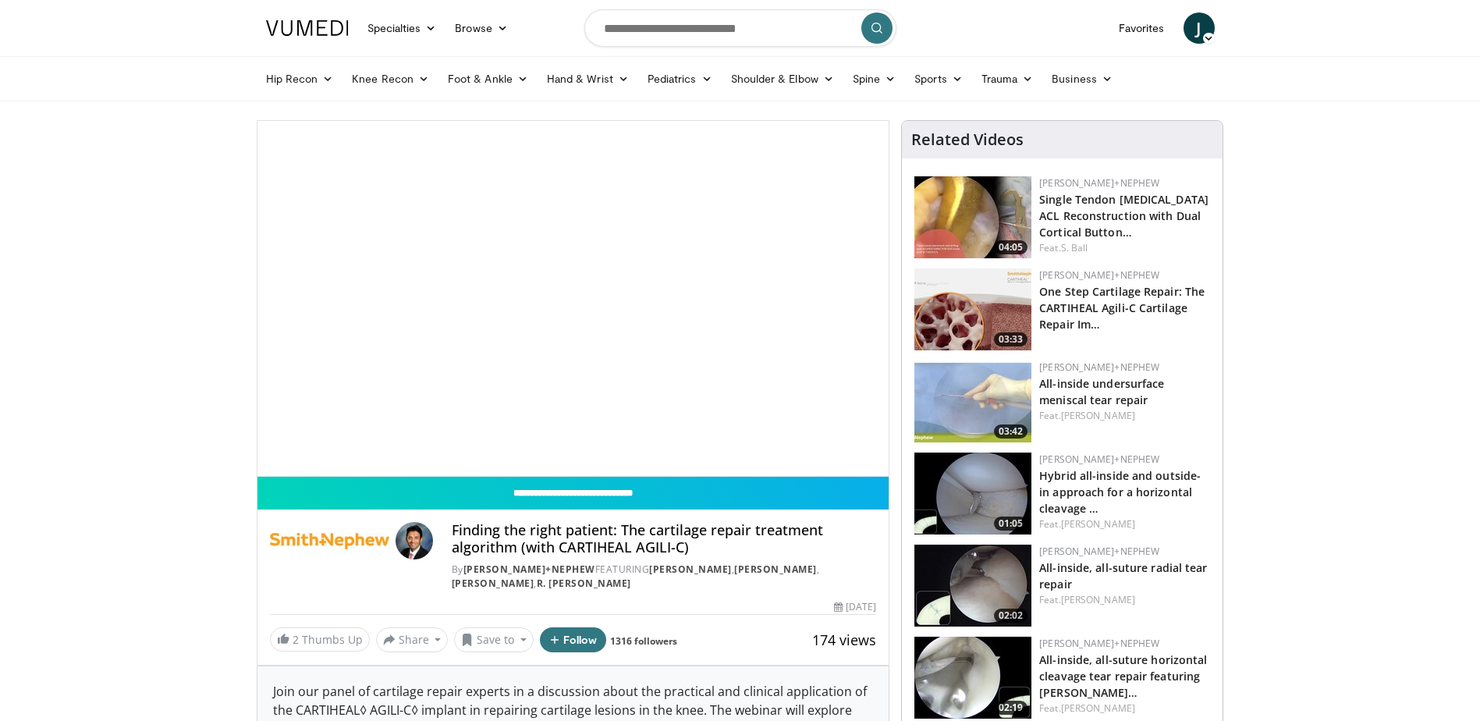  I want to click on a: J, so click(1199, 28).